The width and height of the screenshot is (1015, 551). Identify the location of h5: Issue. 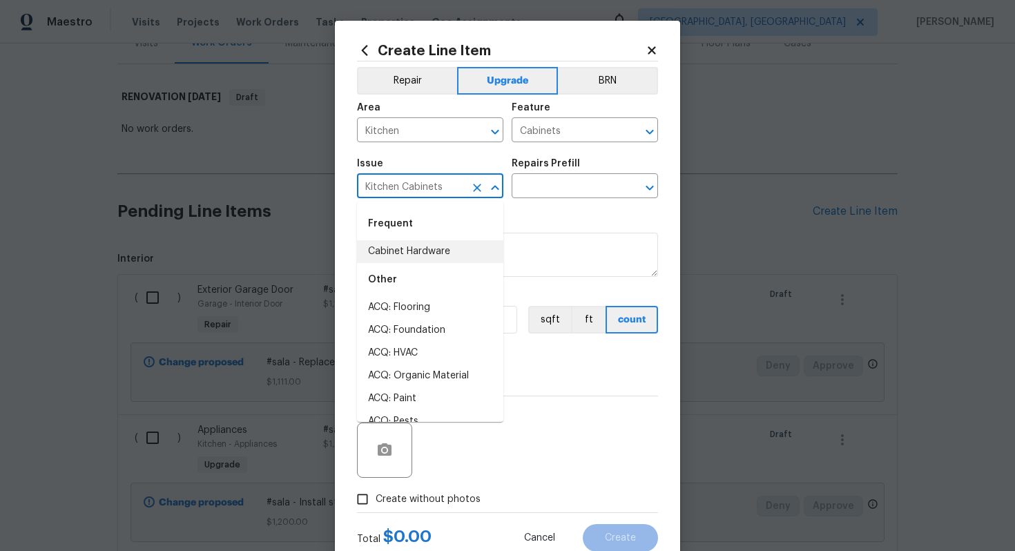
(370, 164).